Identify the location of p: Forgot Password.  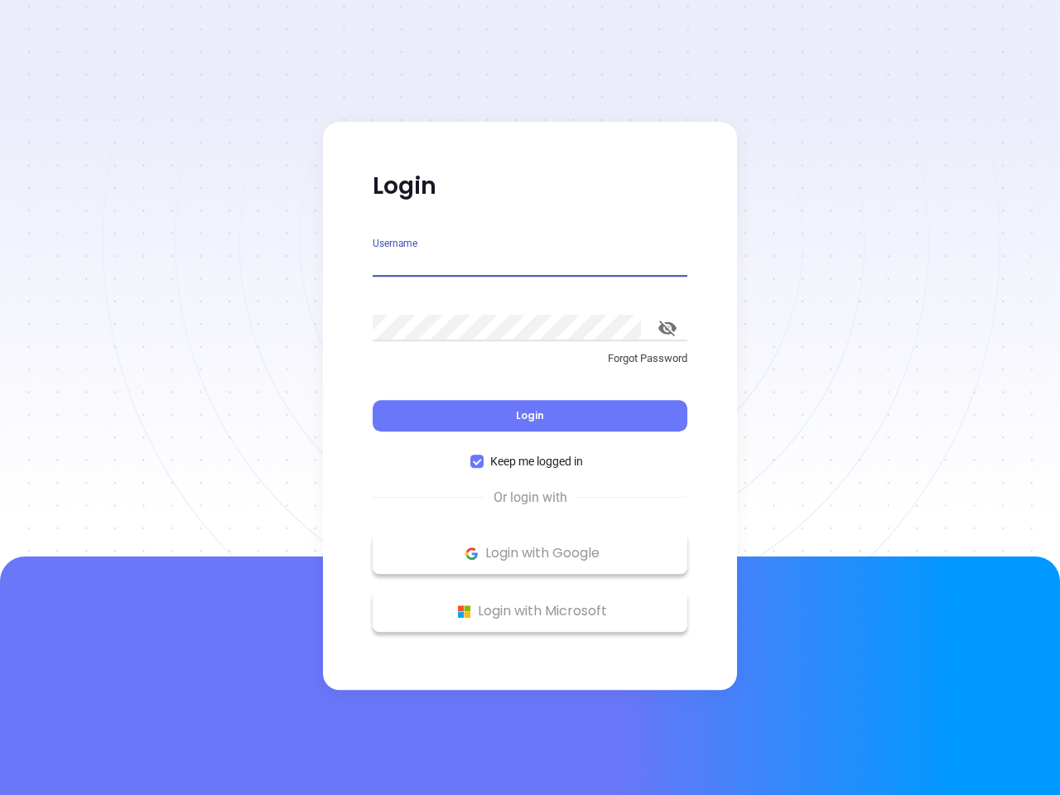
(530, 359).